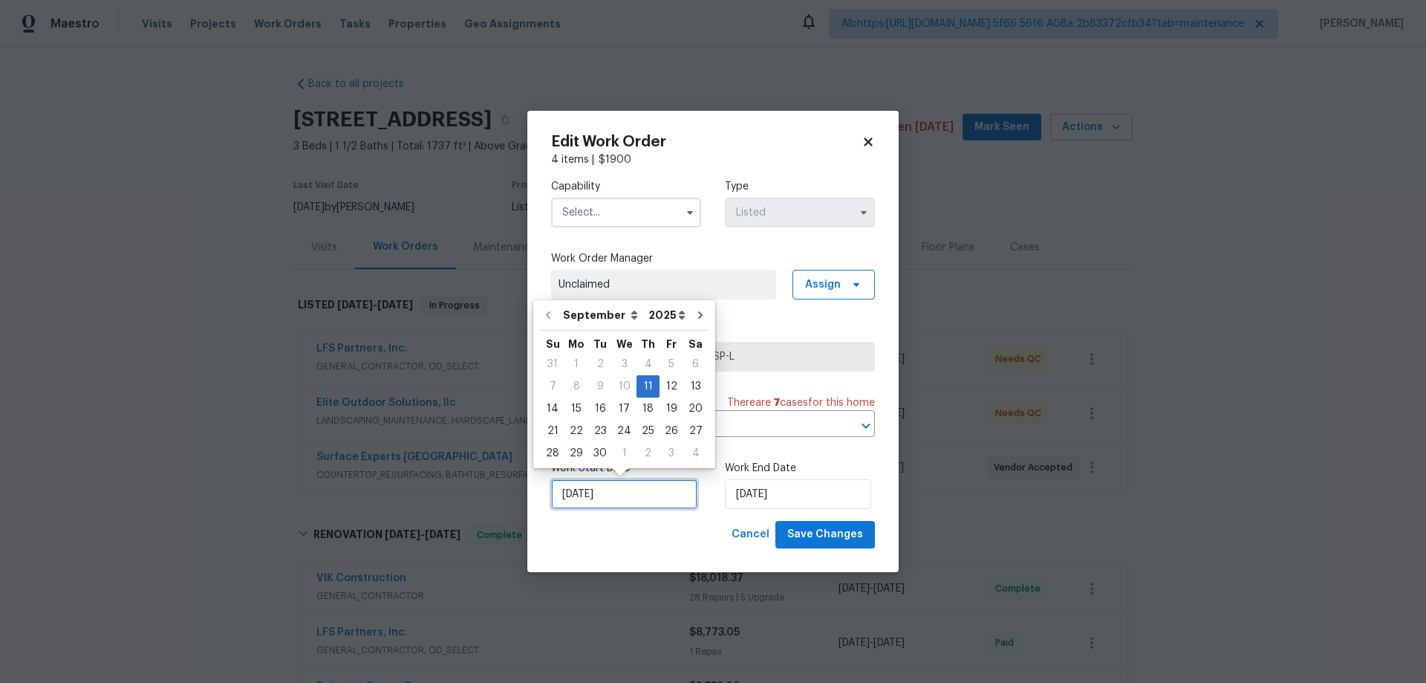 The width and height of the screenshot is (1426, 683). Describe the element at coordinates (624, 453) in the screenshot. I see `div: Wed Oct 01 2025` at that location.